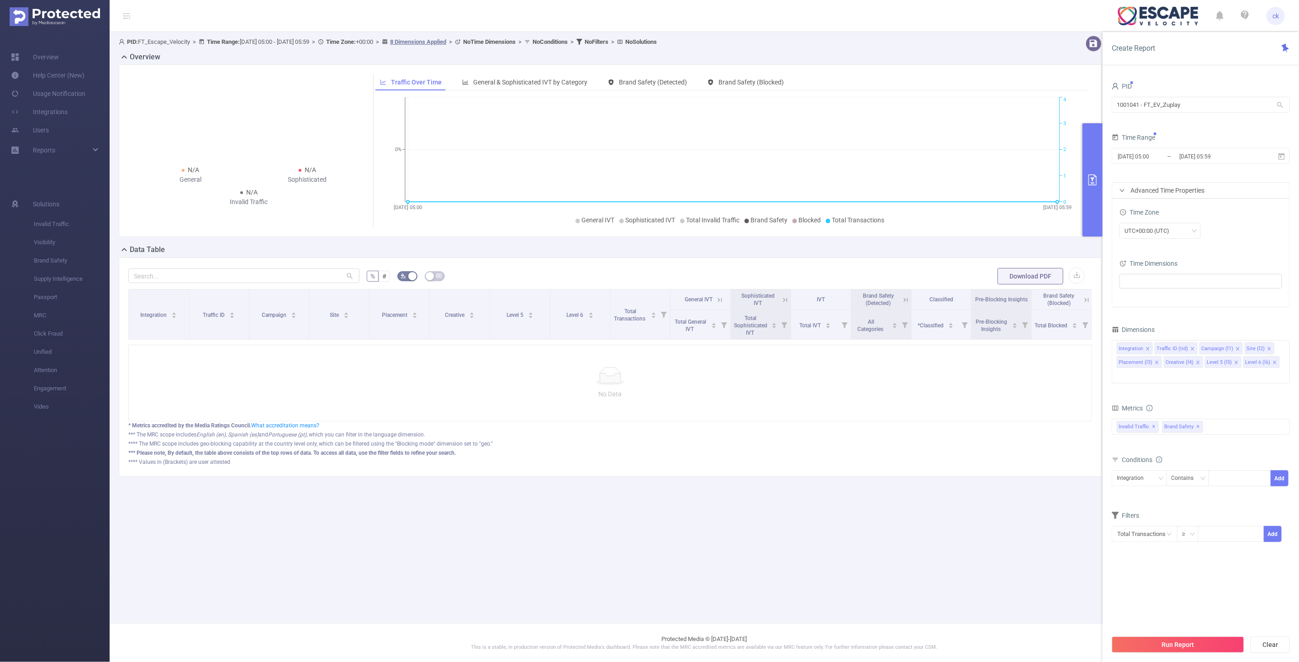 The image size is (1299, 662). What do you see at coordinates (55, 16) in the screenshot?
I see `img: Protected Media` at bounding box center [55, 16].